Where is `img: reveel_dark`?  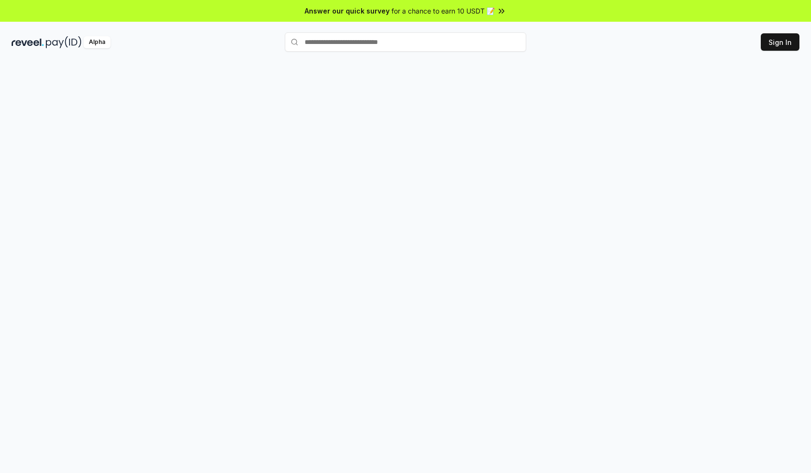
img: reveel_dark is located at coordinates (28, 42).